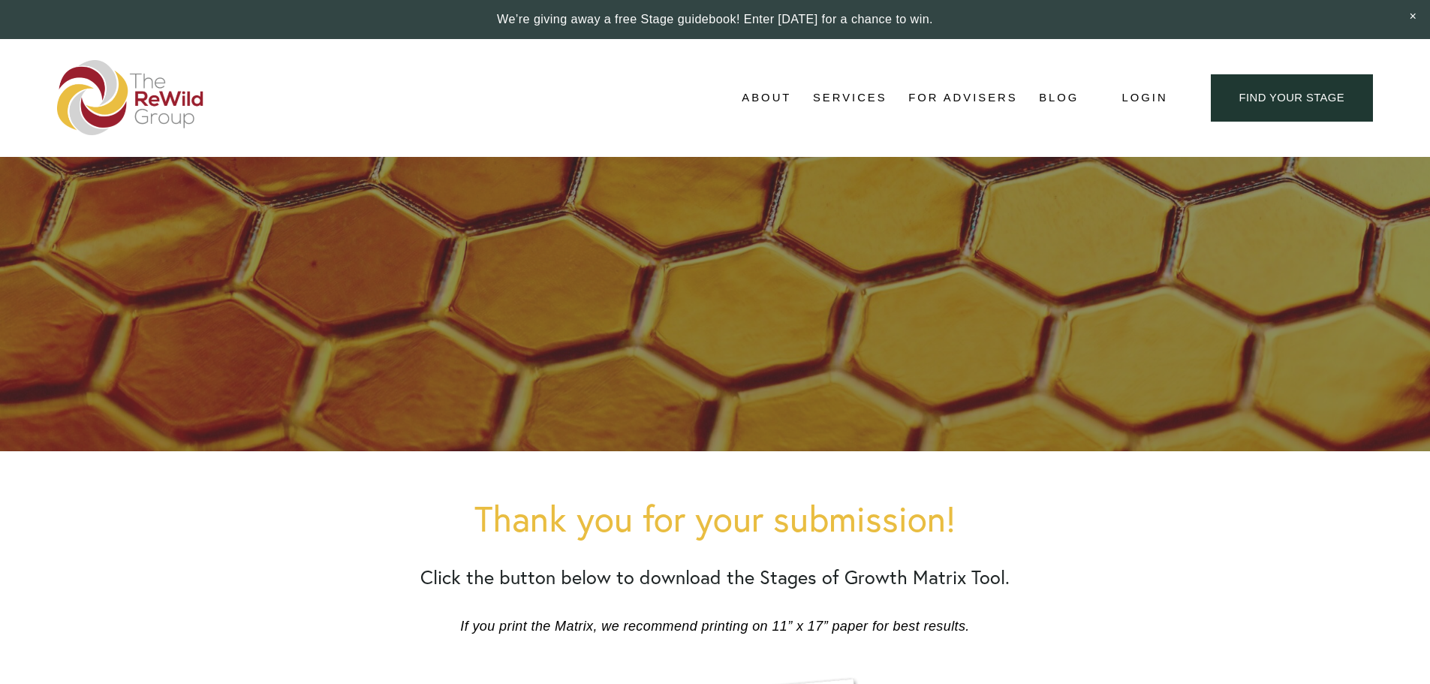 The image size is (1430, 684). Describe the element at coordinates (1145, 98) in the screenshot. I see `a: Login` at that location.